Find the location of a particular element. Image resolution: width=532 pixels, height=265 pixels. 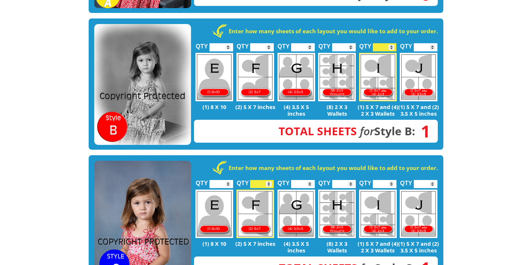

em: for is located at coordinates (367, 131).